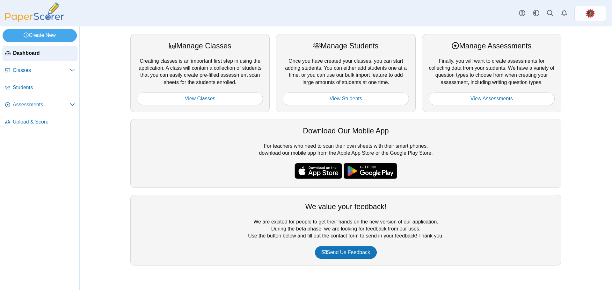 The image size is (612, 290). What do you see at coordinates (590, 13) in the screenshot?
I see `img: ps.BdVRPPpVVw2VGlwN` at bounding box center [590, 13].